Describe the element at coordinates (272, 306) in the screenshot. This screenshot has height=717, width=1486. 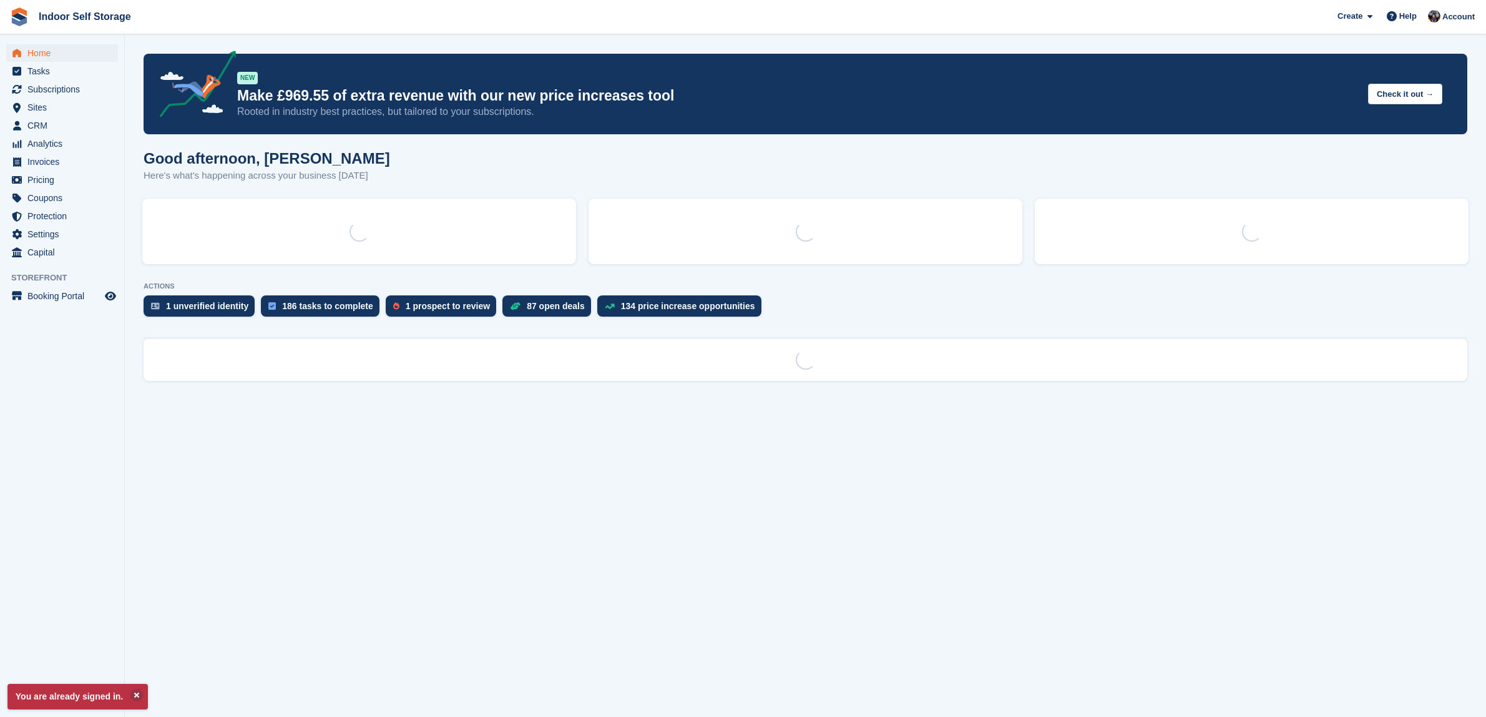
I see `img: task-75834270c22a3079a89374b754ae025e5fb1db73e45f91037f5363f120a921f8.svg` at that location.